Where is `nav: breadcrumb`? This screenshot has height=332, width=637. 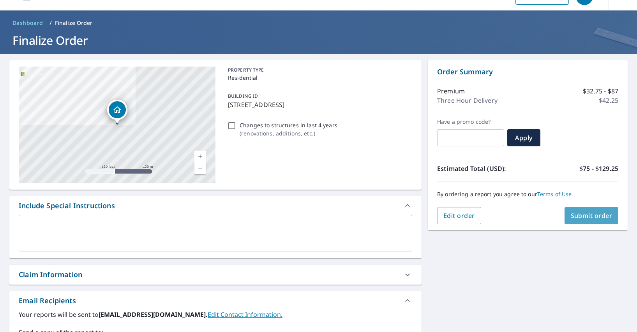
nav: breadcrumb is located at coordinates (318, 23).